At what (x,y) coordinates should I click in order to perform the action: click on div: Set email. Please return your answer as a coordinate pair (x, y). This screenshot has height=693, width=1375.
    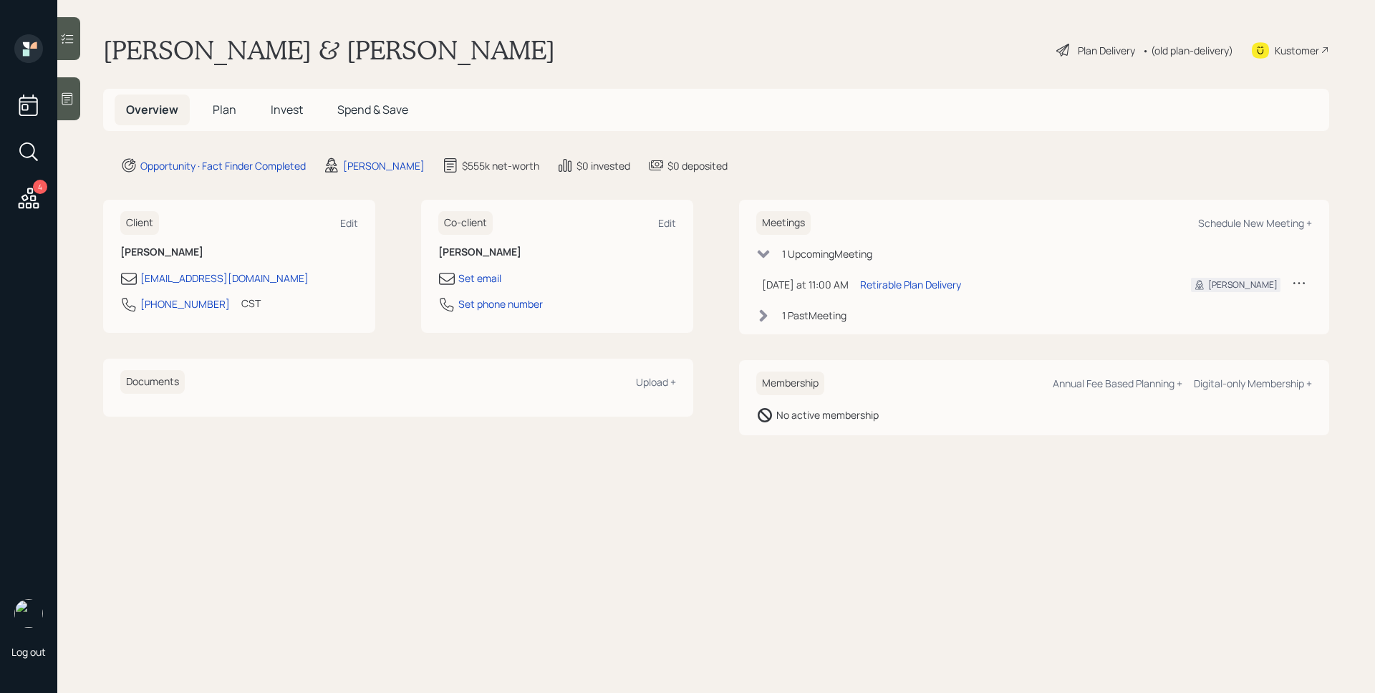
    Looking at the image, I should click on (480, 278).